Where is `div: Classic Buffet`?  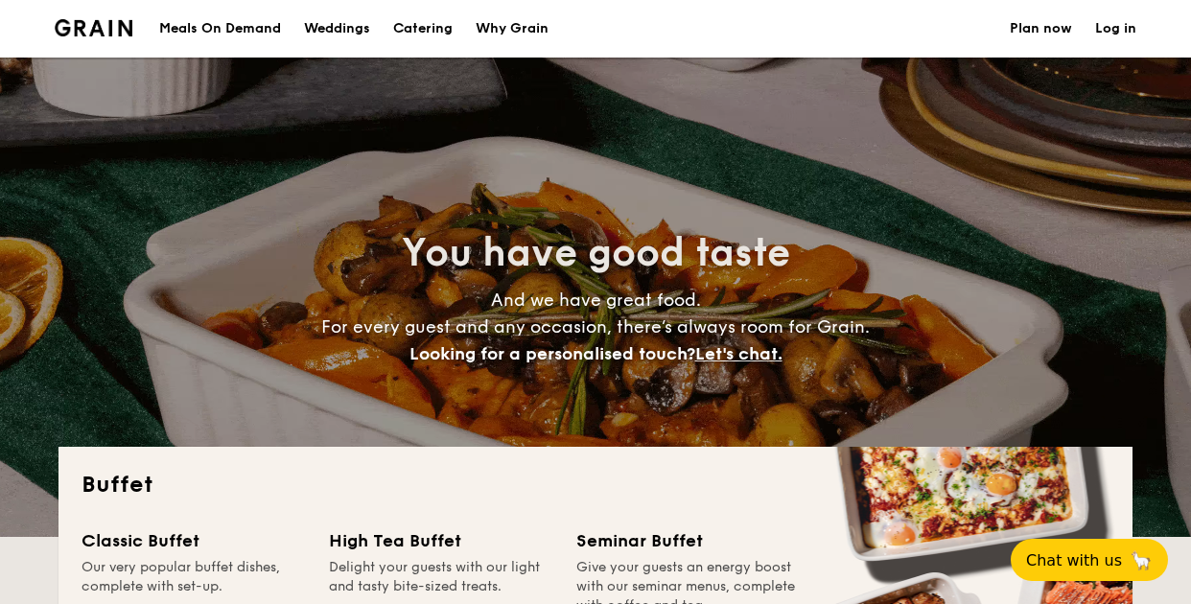
div: Classic Buffet is located at coordinates (194, 541).